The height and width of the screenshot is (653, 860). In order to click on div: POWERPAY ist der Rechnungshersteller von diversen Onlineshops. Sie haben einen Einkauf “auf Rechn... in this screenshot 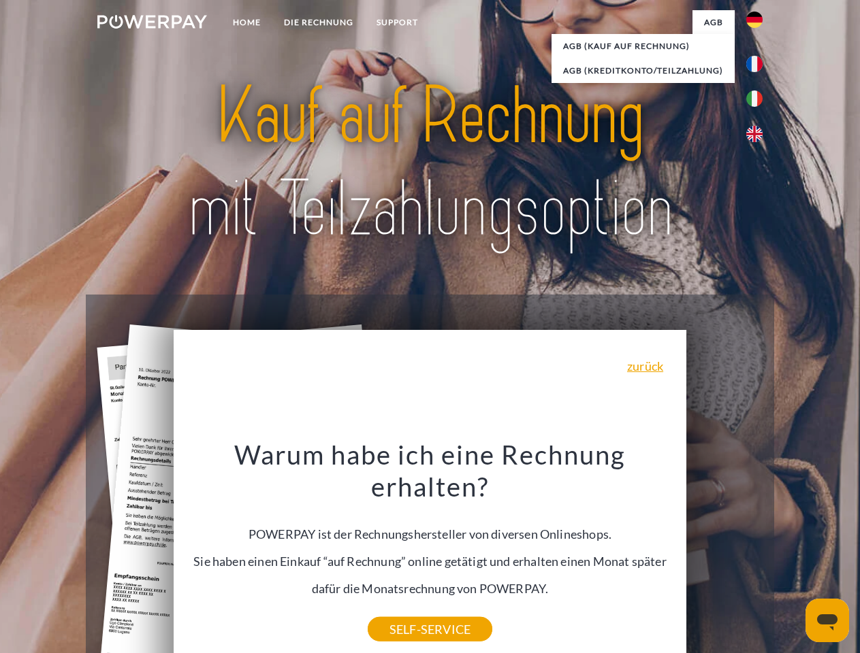, I will do `click(430, 534)`.